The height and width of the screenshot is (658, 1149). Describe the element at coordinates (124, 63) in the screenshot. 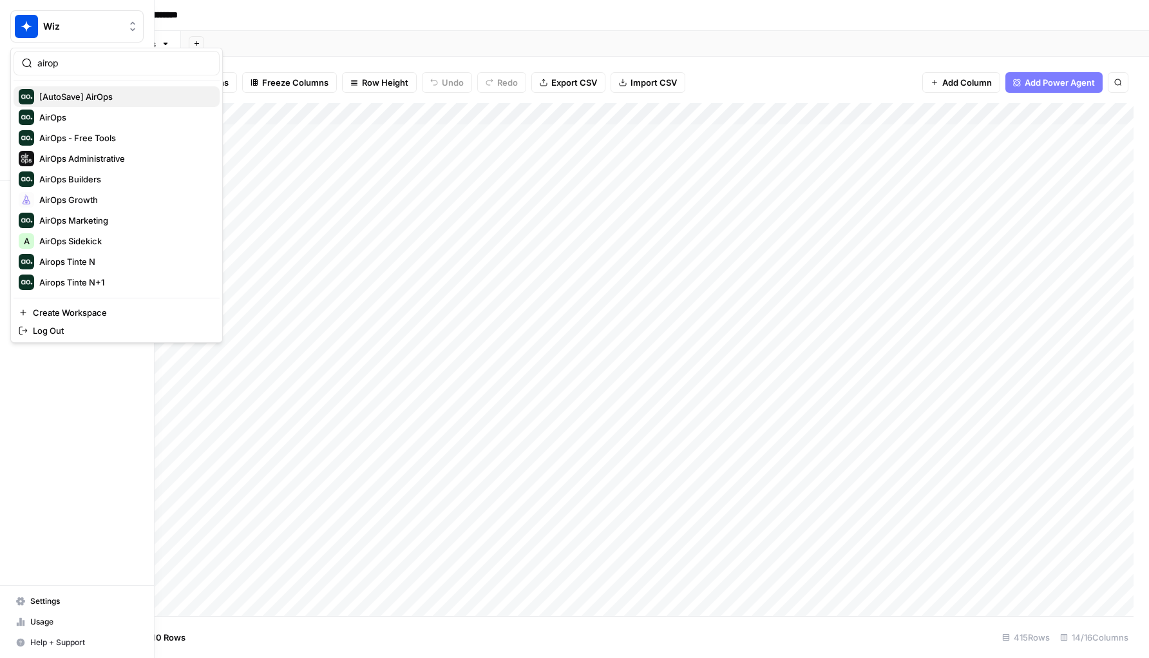

I see `input: Search Workspaces` at that location.